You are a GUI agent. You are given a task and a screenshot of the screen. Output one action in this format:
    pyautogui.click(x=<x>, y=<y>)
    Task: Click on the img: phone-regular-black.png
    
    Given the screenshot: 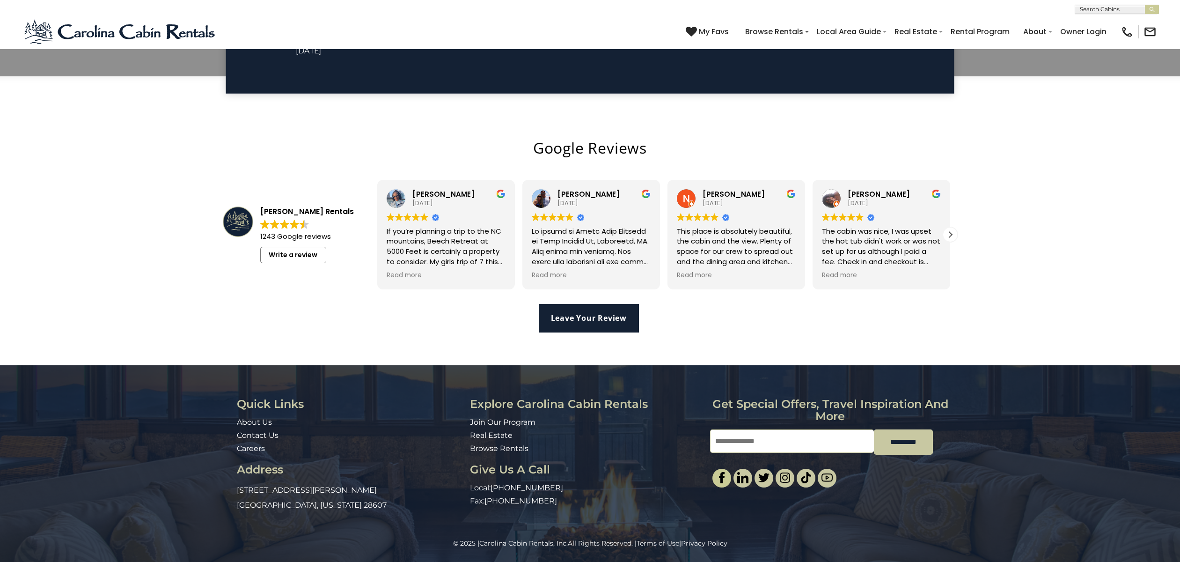 What is the action you would take?
    pyautogui.click(x=1127, y=32)
    